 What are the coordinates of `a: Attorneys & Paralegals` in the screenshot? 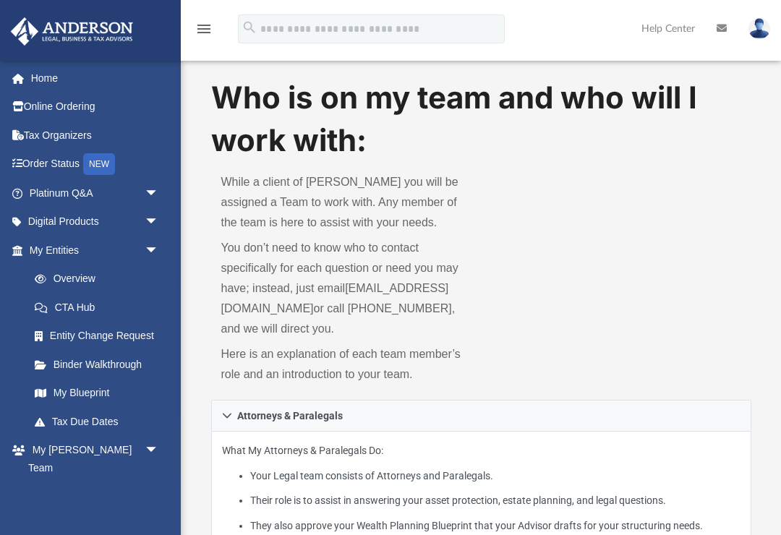 It's located at (481, 416).